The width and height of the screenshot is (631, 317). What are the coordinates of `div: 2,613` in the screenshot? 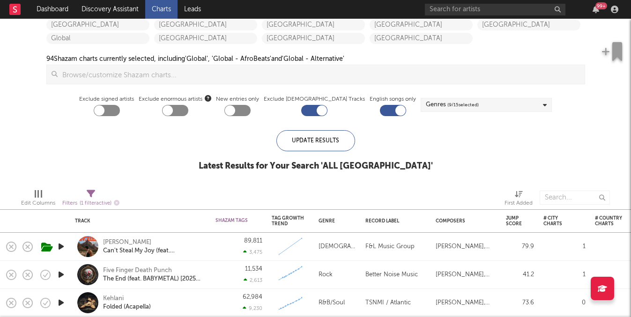 It's located at (253, 280).